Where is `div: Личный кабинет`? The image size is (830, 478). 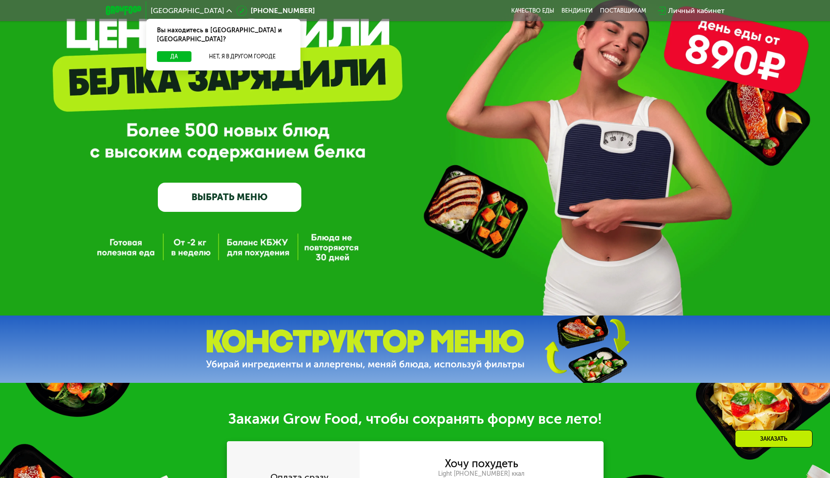 div: Личный кабинет is located at coordinates (696, 11).